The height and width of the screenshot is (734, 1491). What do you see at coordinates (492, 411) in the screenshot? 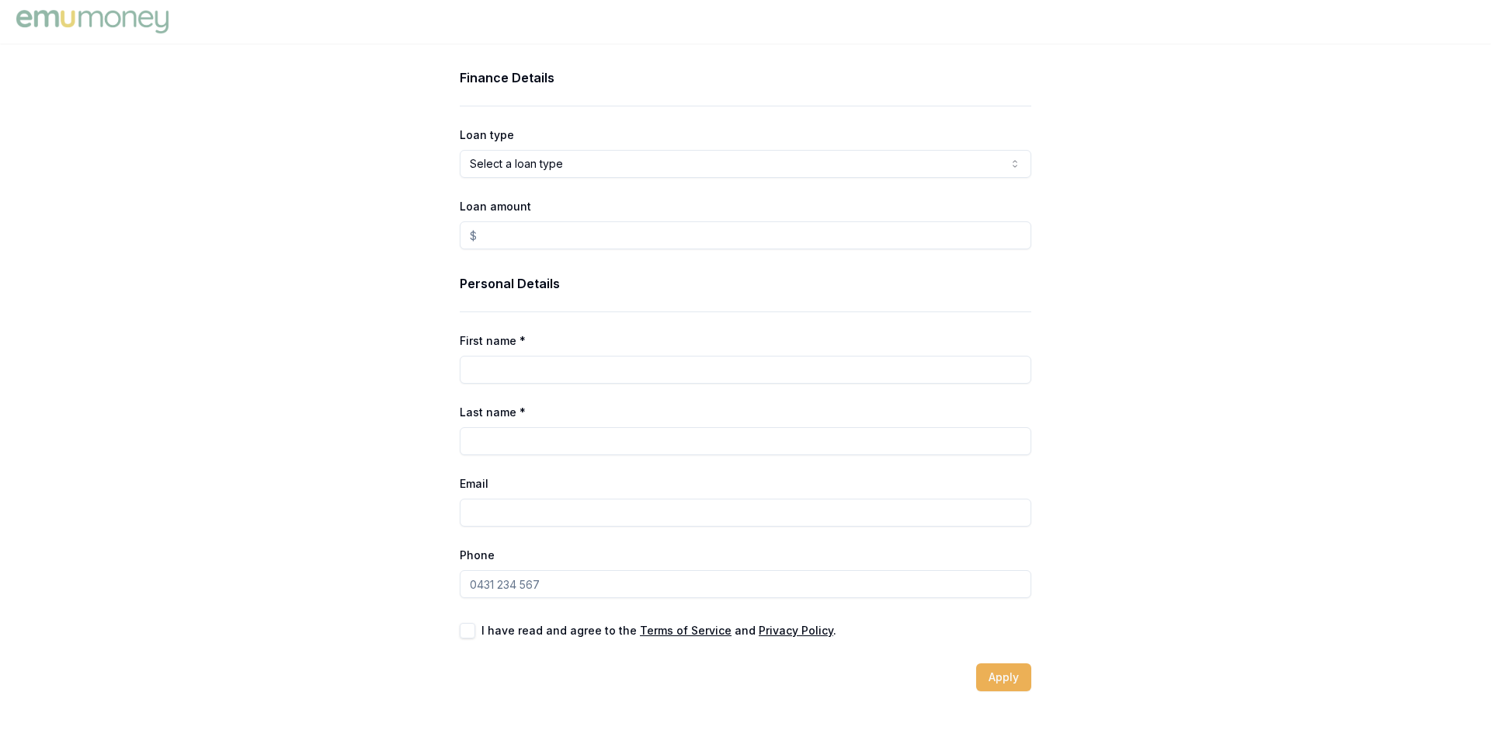
I see `label: Last name *` at bounding box center [492, 411].